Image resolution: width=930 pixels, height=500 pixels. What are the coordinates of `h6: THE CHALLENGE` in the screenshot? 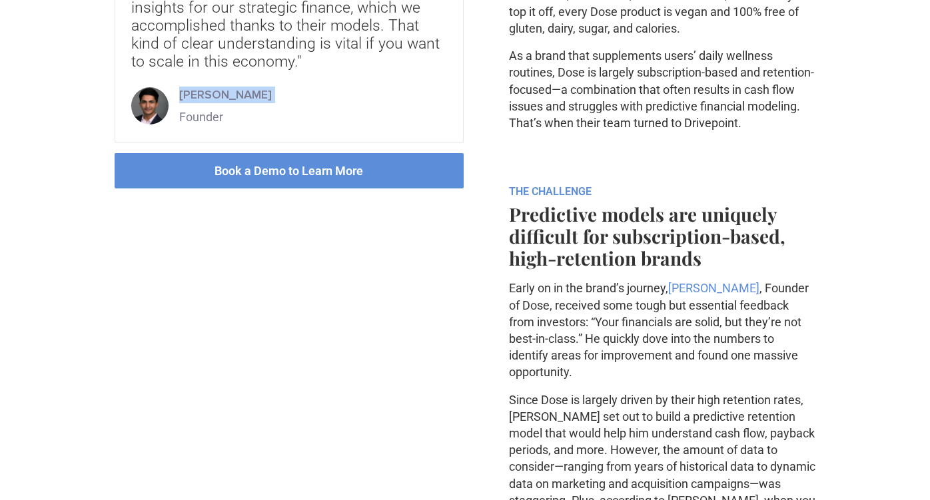 It's located at (662, 191).